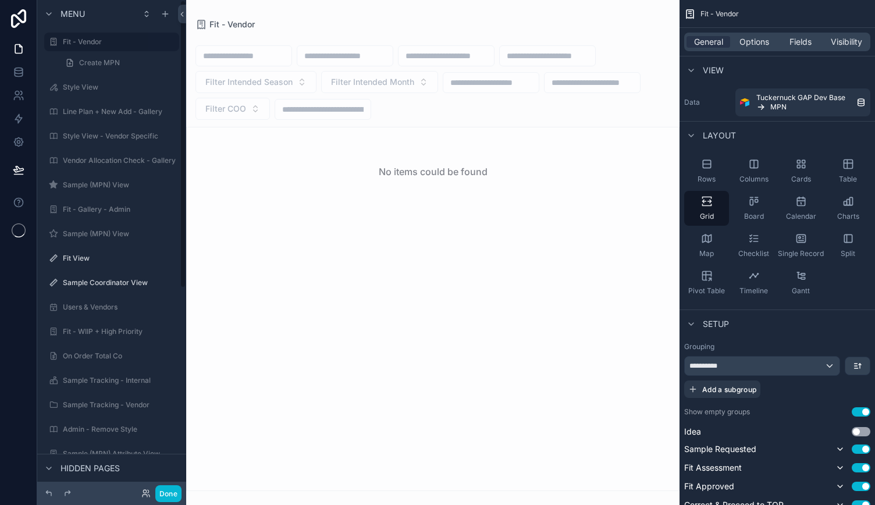 The height and width of the screenshot is (505, 875). Describe the element at coordinates (716, 412) in the screenshot. I see `label: Show empty groups` at that location.